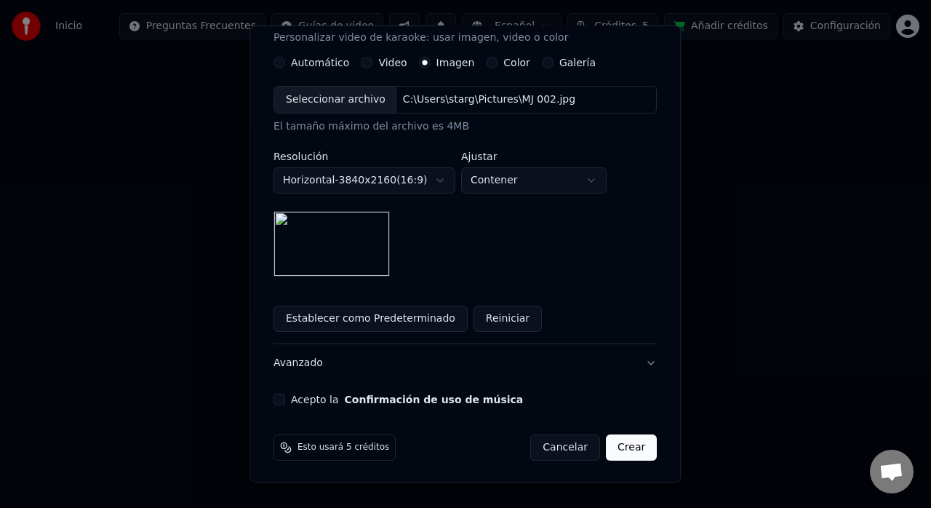  I want to click on button: Crear, so click(631, 447).